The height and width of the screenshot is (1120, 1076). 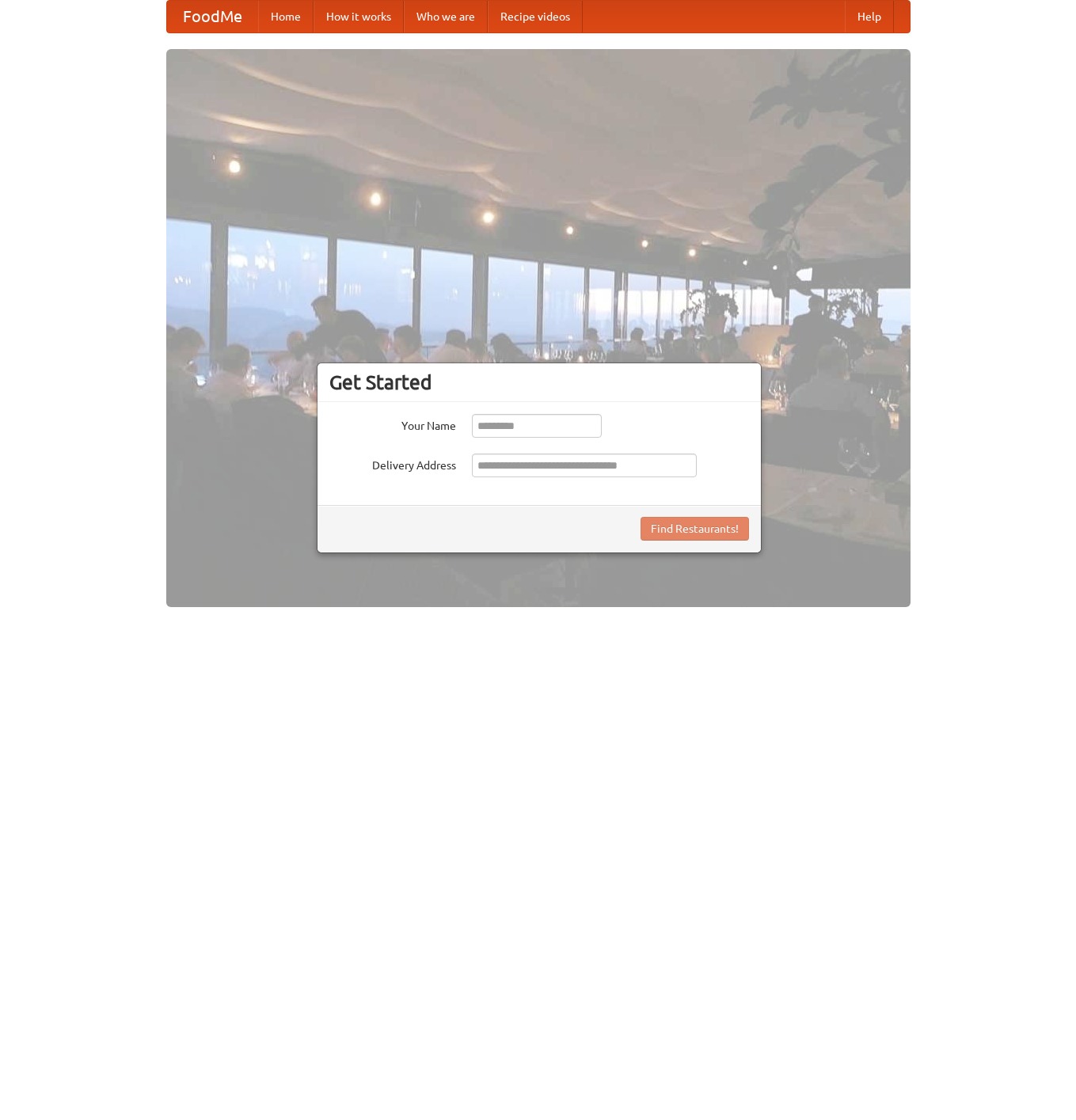 I want to click on a: Home, so click(x=286, y=16).